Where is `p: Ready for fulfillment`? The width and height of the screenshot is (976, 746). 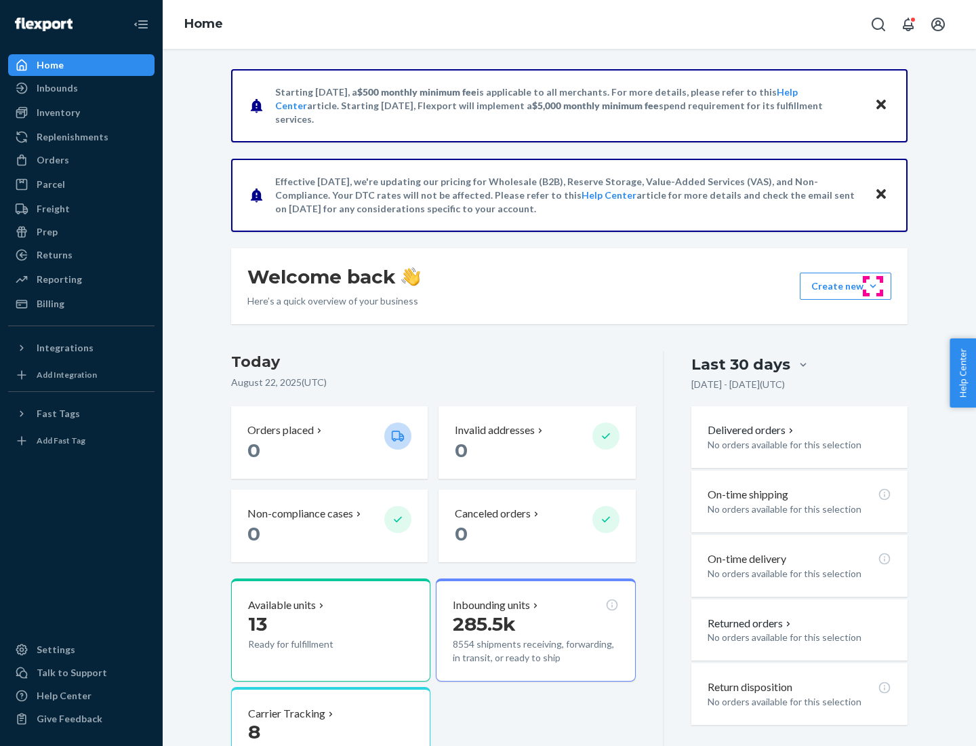 p: Ready for fulfillment is located at coordinates (310, 644).